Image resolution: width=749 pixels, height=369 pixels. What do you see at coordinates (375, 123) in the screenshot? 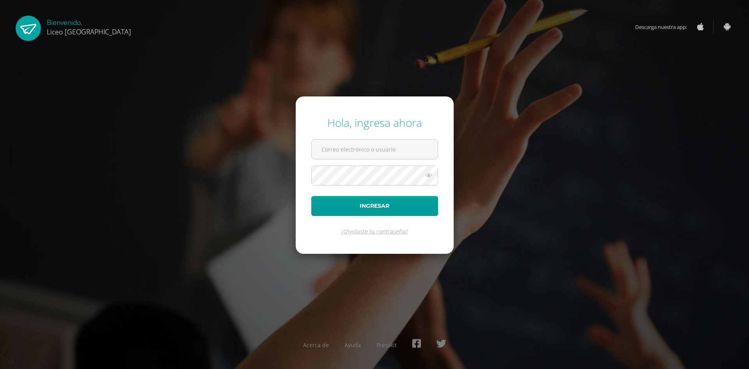
I see `div: Hola, ingresa ahora` at bounding box center [375, 123].